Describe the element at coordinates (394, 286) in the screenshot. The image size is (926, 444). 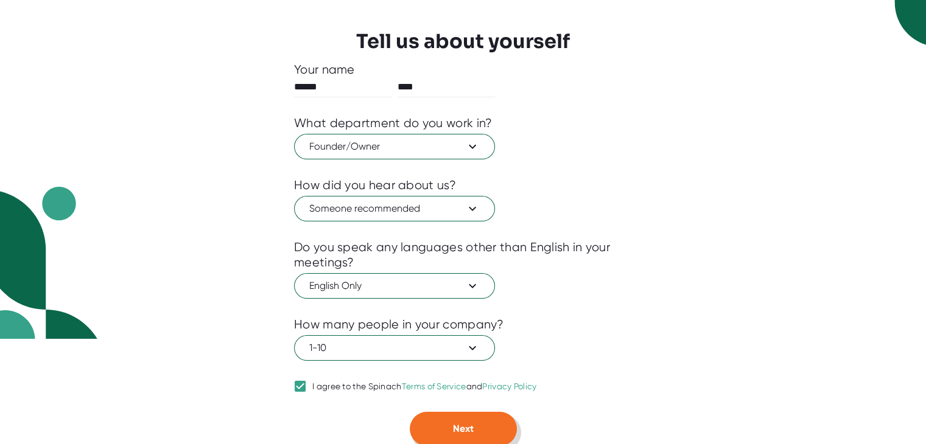
I see `span: English Only` at that location.